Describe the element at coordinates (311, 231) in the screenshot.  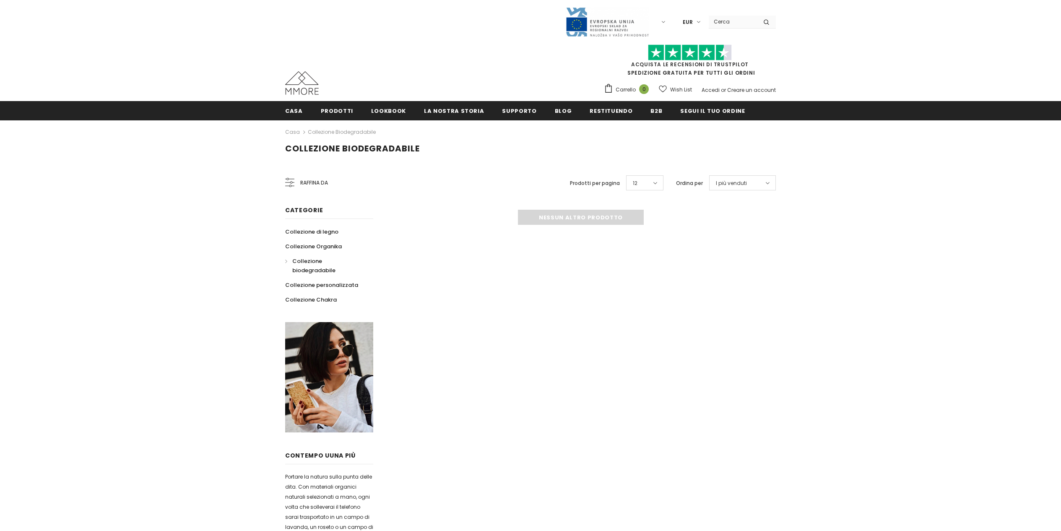
I see `a: Collezione di legno` at that location.